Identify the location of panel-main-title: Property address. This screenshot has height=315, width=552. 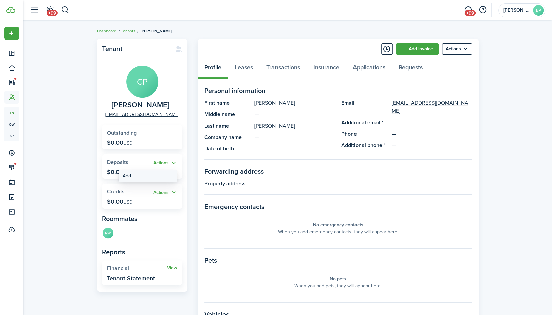
(228, 184).